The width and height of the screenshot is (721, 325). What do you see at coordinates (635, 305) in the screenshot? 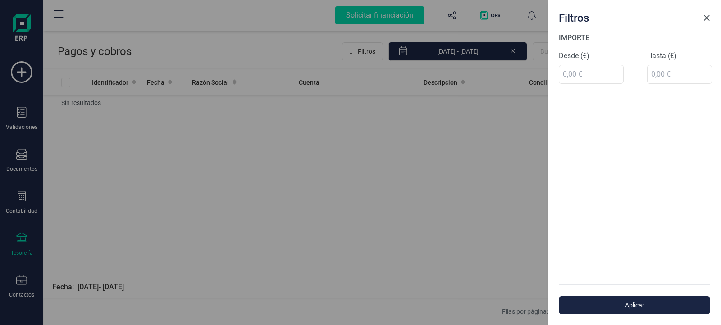
I see `span: Aplicar` at bounding box center [635, 305].